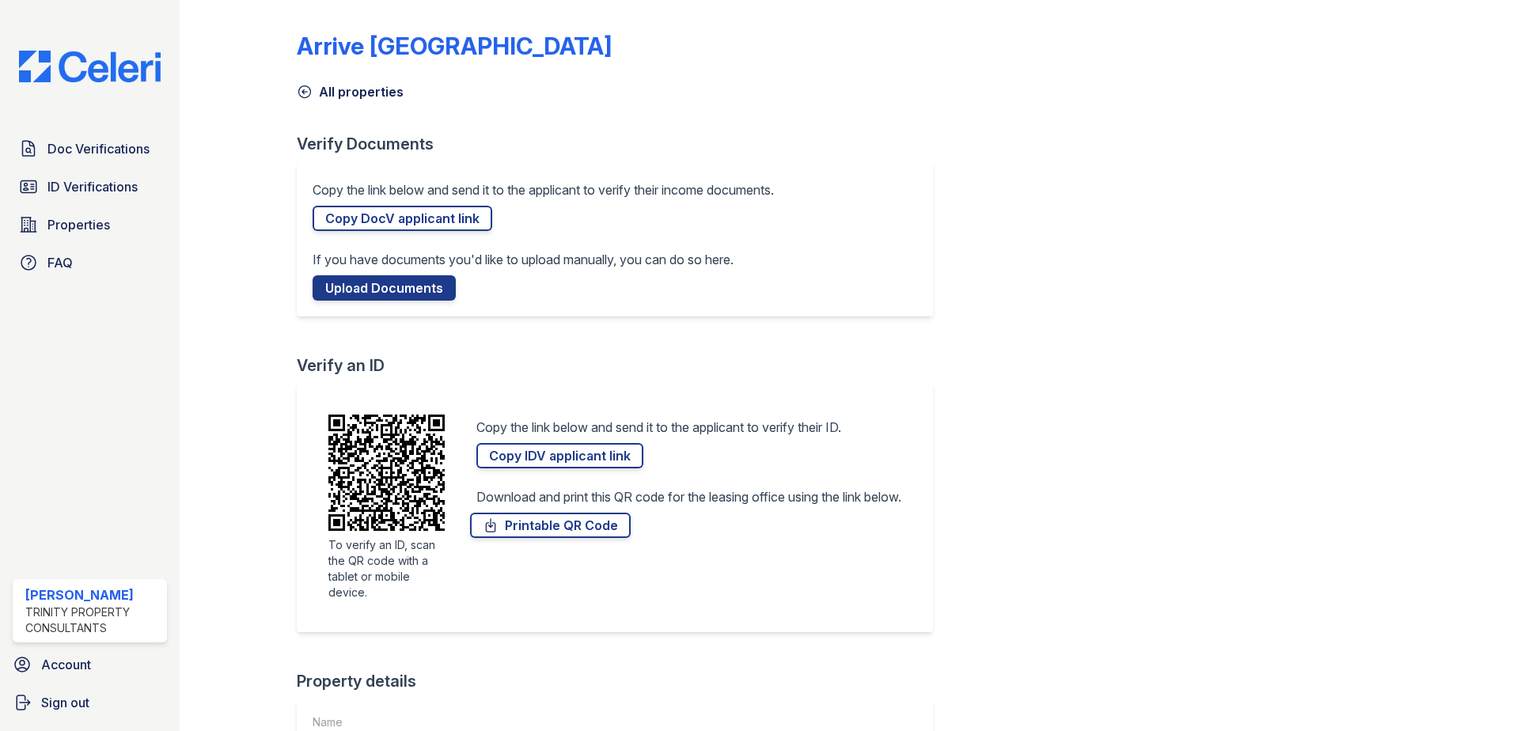 This screenshot has height=731, width=1513. What do you see at coordinates (386, 569) in the screenshot?
I see `div: To verify an ID, scan the QR code with a tablet or mobile device.` at bounding box center [386, 569].